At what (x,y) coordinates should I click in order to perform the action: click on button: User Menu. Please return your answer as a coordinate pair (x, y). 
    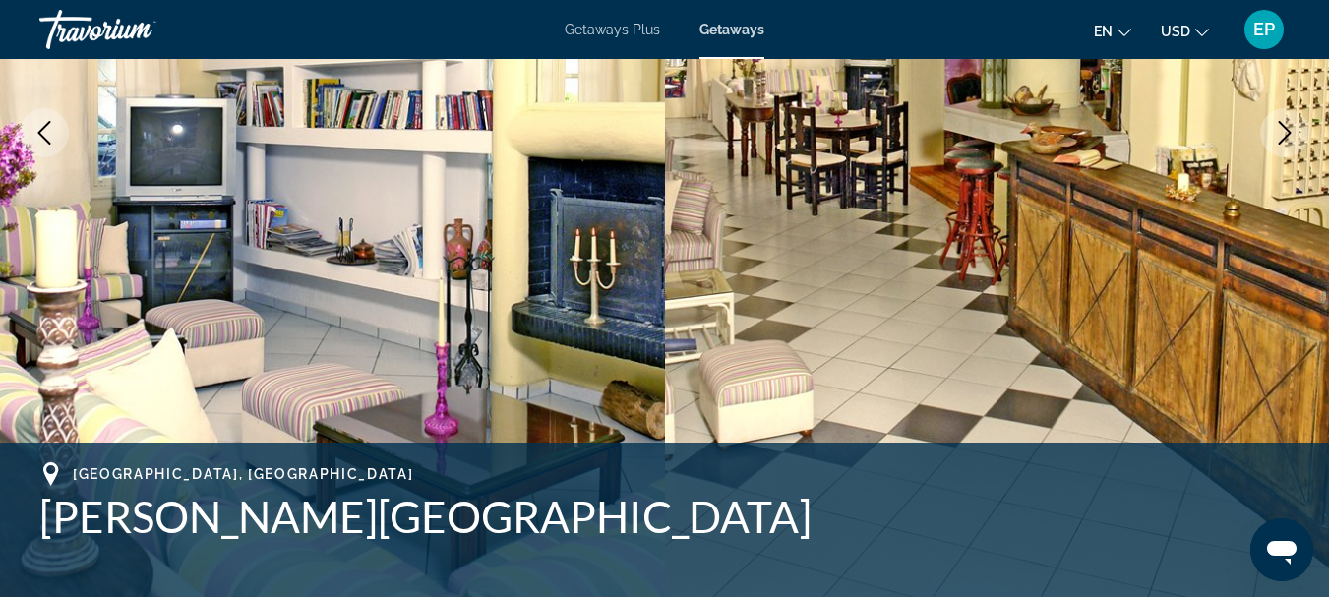
    Looking at the image, I should click on (1264, 30).